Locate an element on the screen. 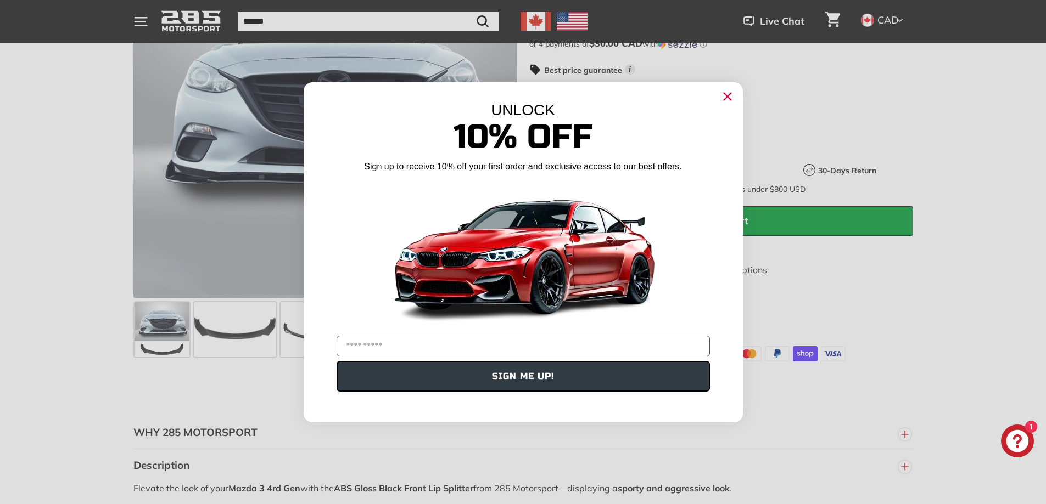 The height and width of the screenshot is (504, 1046). button: SIGN ME UP! is located at coordinates (523, 377).